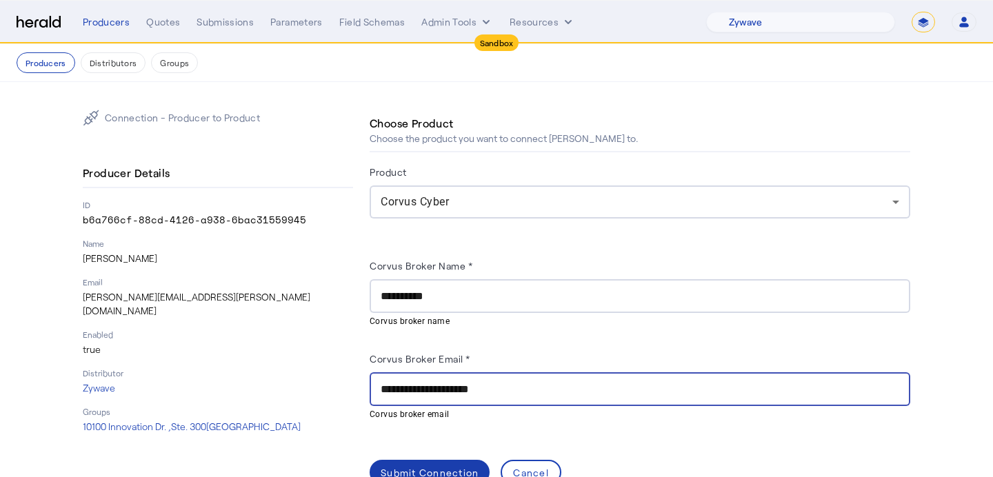  Describe the element at coordinates (420, 359) in the screenshot. I see `label: Corvus Broker Email *` at that location.